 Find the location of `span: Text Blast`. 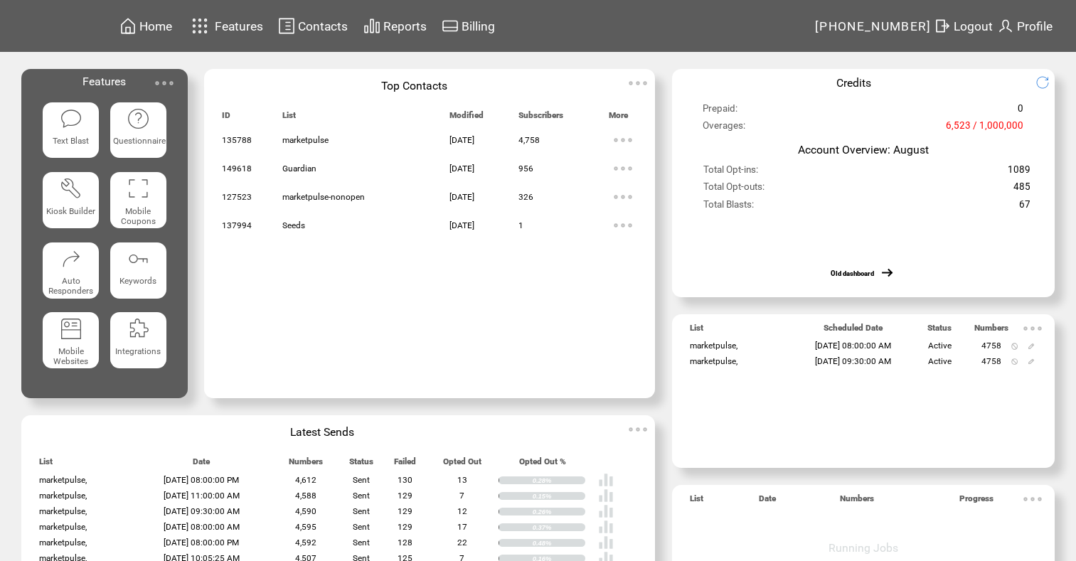

span: Text Blast is located at coordinates (70, 141).